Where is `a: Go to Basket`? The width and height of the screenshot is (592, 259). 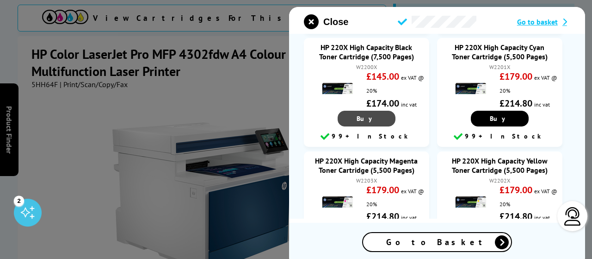
a: Go to Basket is located at coordinates (437, 242).